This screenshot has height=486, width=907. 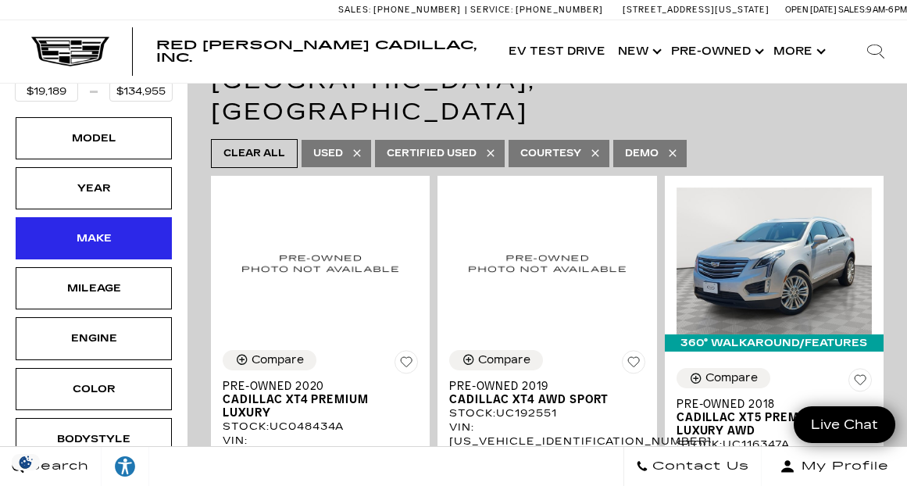 I want to click on div: MileageMileage, so click(x=94, y=288).